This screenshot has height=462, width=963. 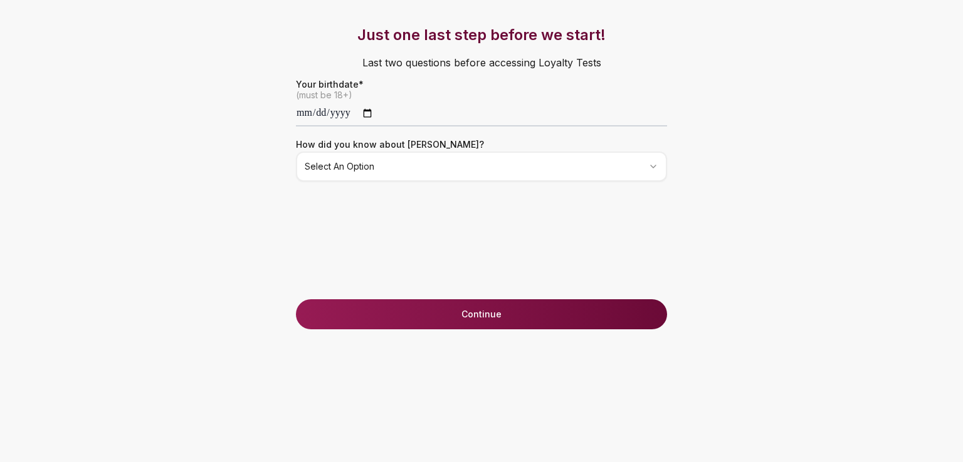 I want to click on h3: Just one last step before we start!, so click(x=481, y=35).